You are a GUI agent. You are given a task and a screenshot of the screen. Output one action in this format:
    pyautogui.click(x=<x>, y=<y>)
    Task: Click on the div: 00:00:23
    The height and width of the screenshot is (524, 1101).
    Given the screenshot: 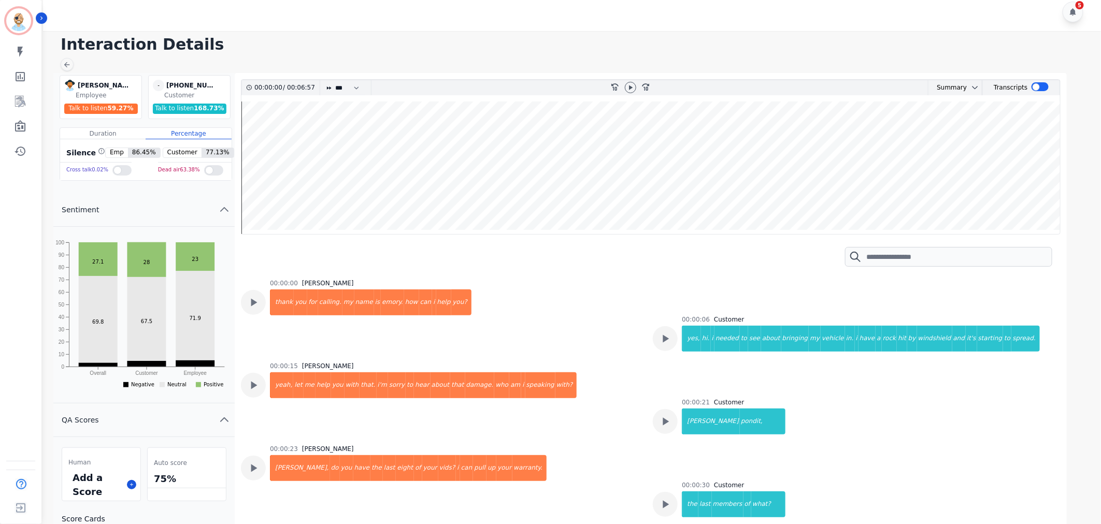 What is the action you would take?
    pyautogui.click(x=284, y=449)
    